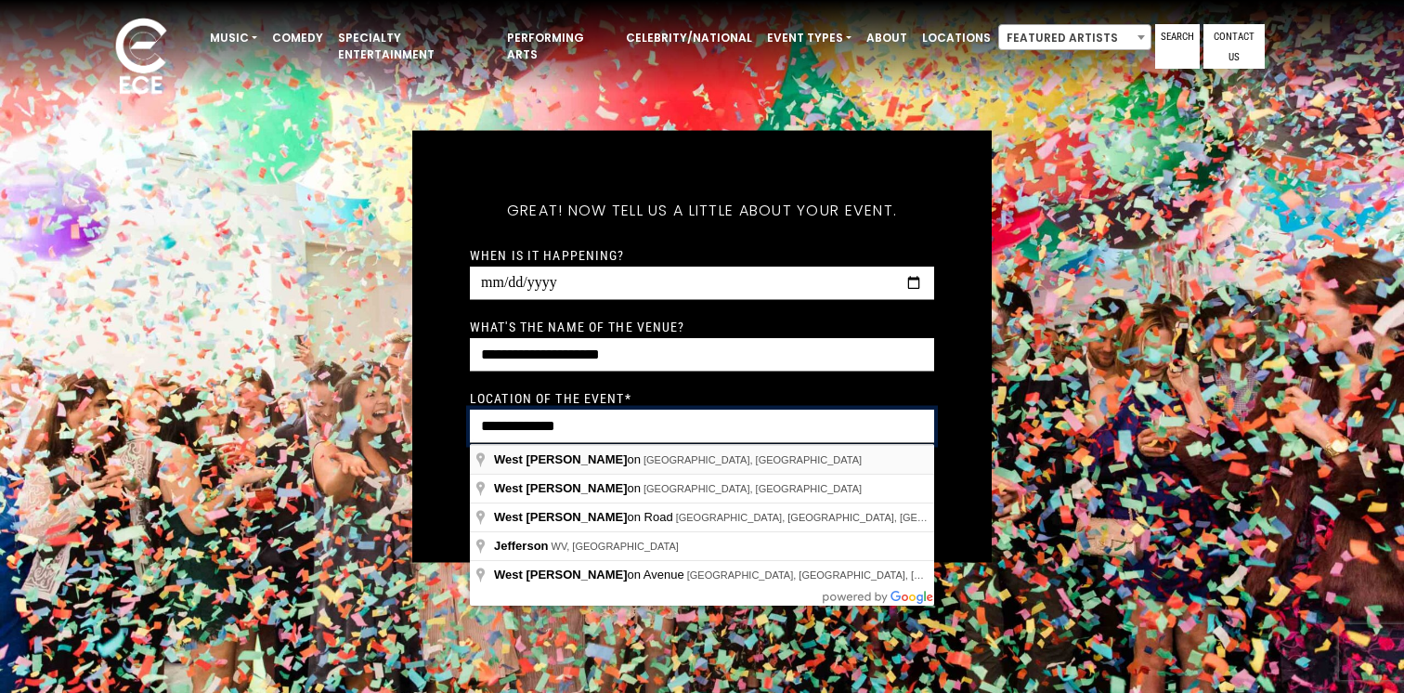 The height and width of the screenshot is (693, 1404). Describe the element at coordinates (521, 545) in the screenshot. I see `span: Jefferson` at that location.